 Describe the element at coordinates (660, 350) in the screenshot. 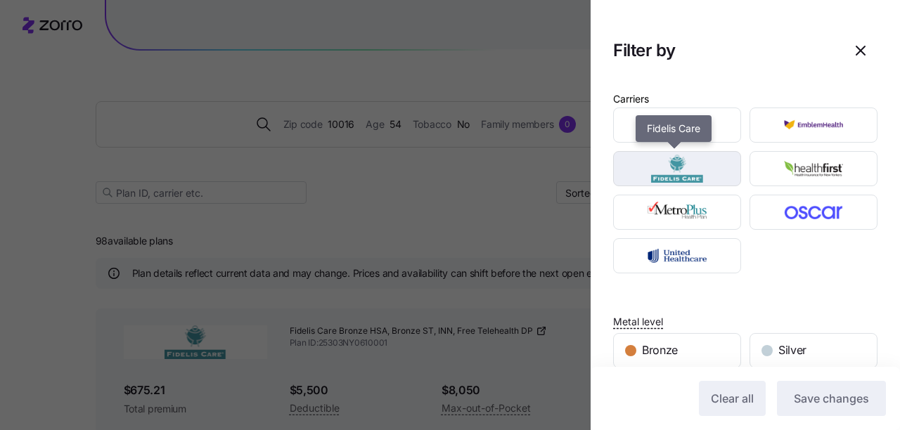

I see `span: Bronze` at that location.